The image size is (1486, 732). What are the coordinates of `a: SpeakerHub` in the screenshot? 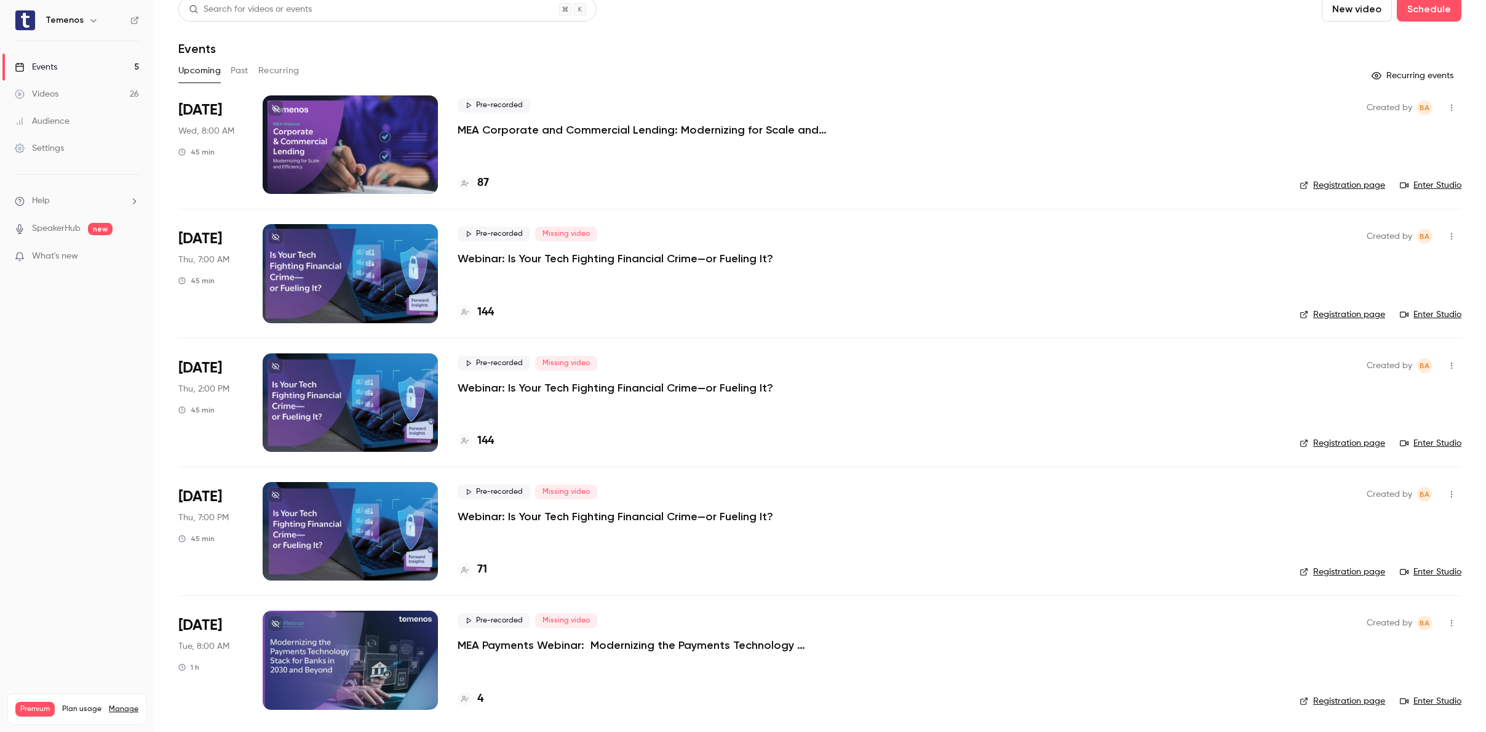 It's located at (56, 228).